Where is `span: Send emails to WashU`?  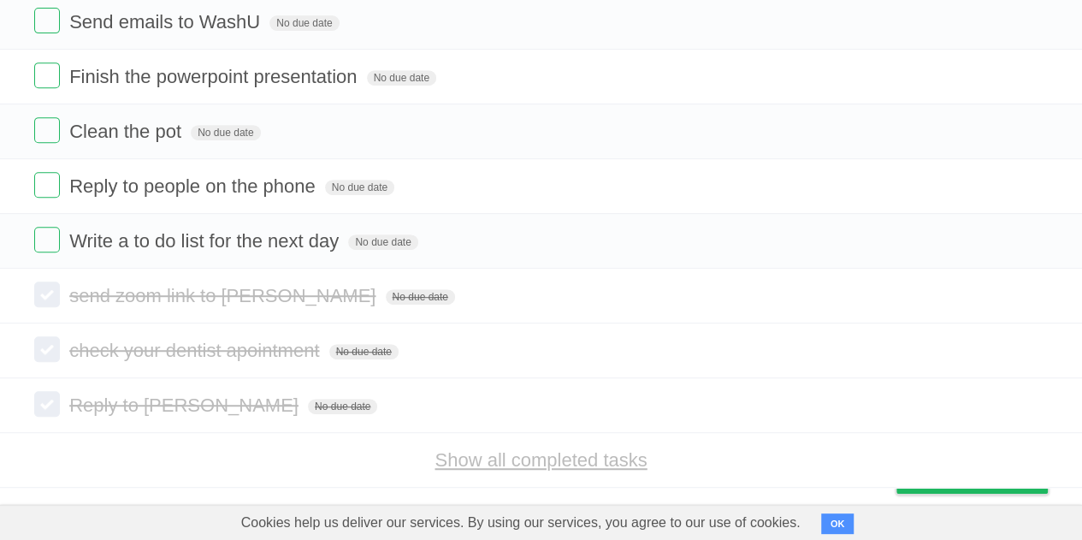 span: Send emails to WashU is located at coordinates (167, 21).